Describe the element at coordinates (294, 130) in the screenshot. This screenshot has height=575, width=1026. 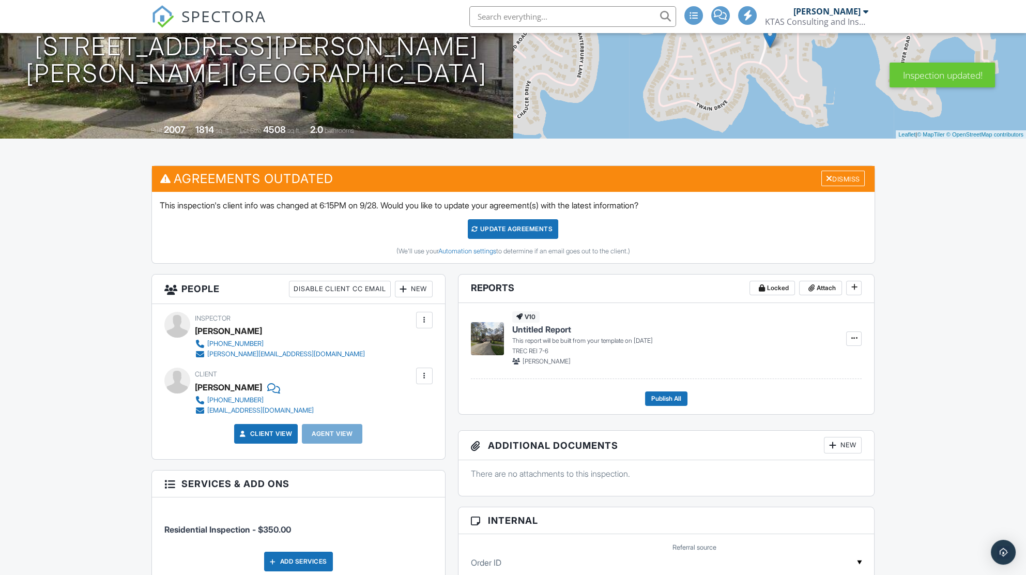
I see `span: sq.ft.` at that location.